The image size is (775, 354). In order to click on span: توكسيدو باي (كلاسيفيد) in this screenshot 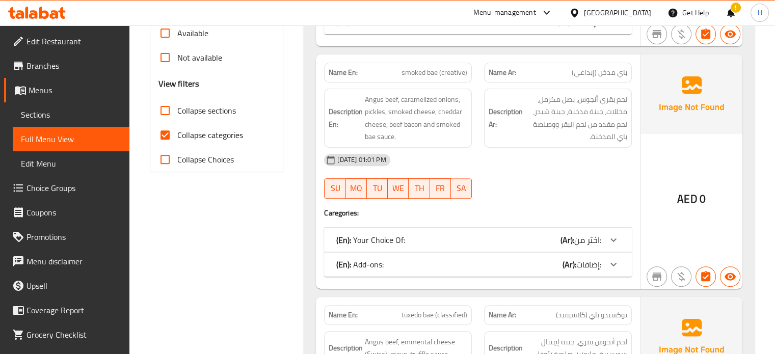, I will do `click(591, 315)`.